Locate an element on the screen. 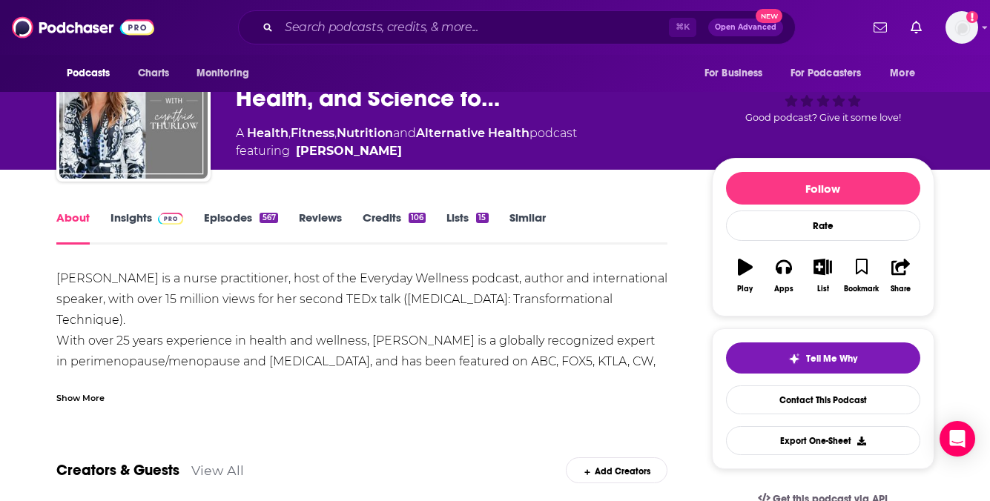  span: For Business is located at coordinates (734, 73).